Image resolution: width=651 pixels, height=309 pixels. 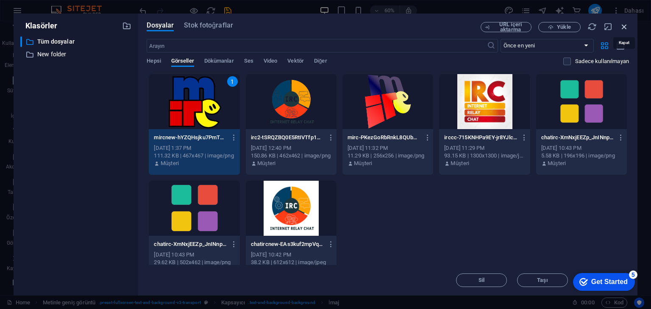 I want to click on p: Tüm dosyalar, so click(x=77, y=42).